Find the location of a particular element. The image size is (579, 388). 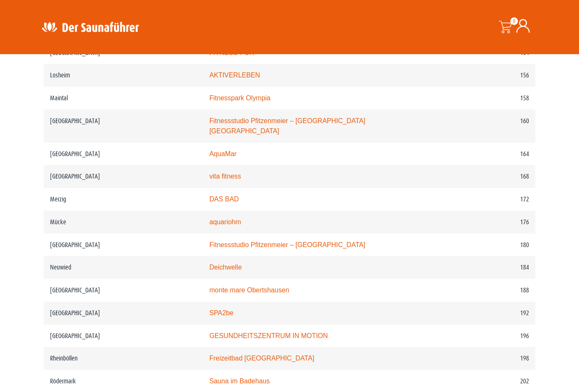

td: 158 is located at coordinates (488, 98).